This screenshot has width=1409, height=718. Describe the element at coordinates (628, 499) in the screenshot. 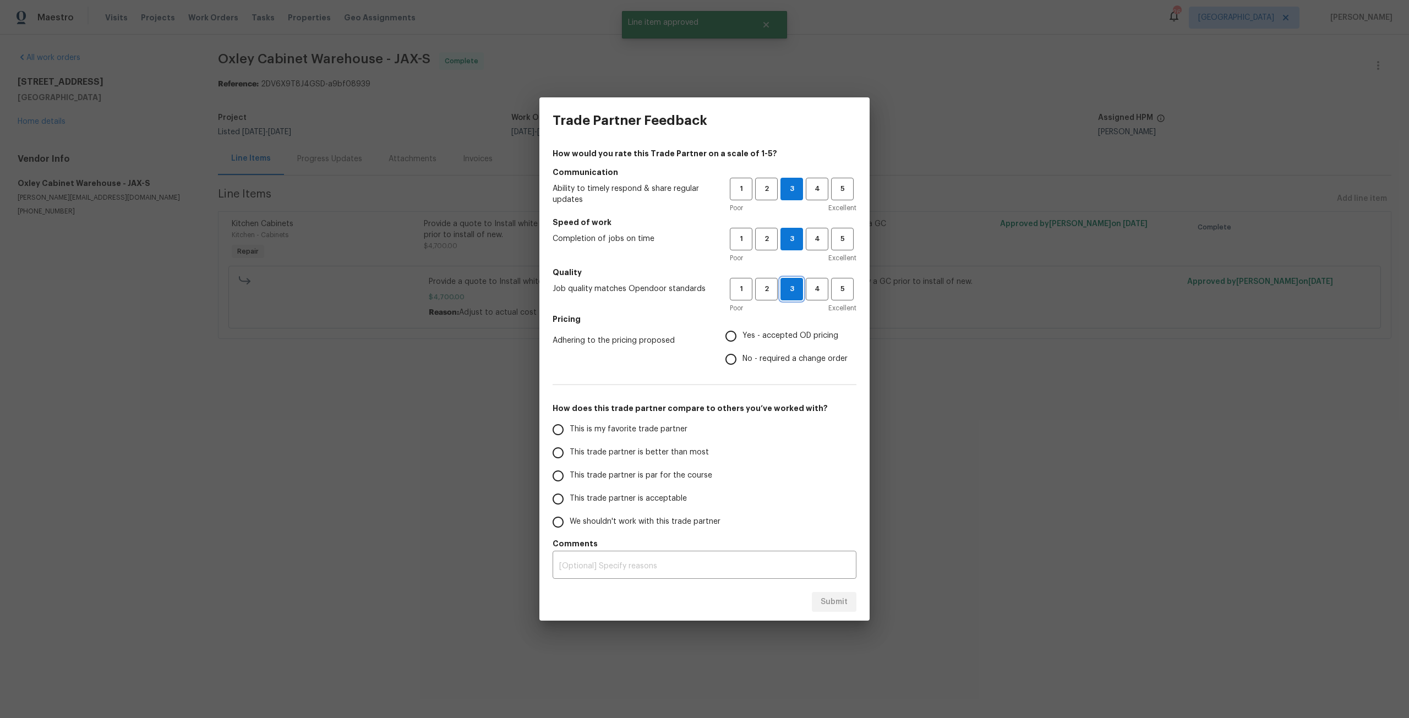

I see `span: This trade partner is acceptable` at that location.